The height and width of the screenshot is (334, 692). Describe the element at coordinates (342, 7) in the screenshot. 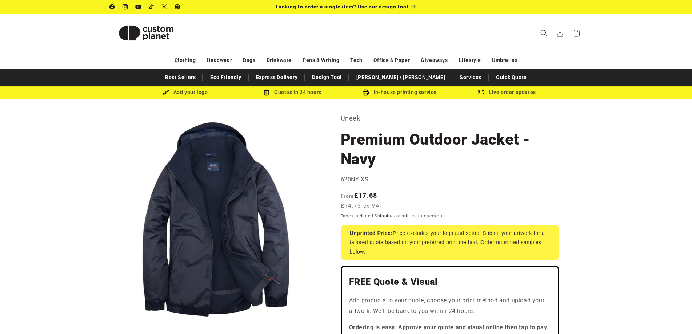

I see `span: Looking to order a single item? Use our design tool` at that location.